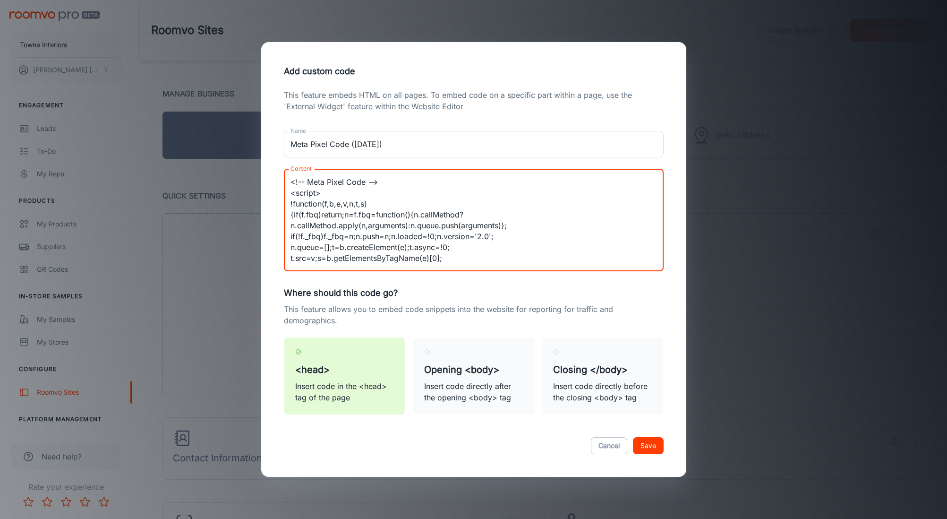 Image resolution: width=947 pixels, height=519 pixels. What do you see at coordinates (344, 375) in the screenshot?
I see `label: <head>Insert code in the <head> tag of the page` at bounding box center [344, 375].